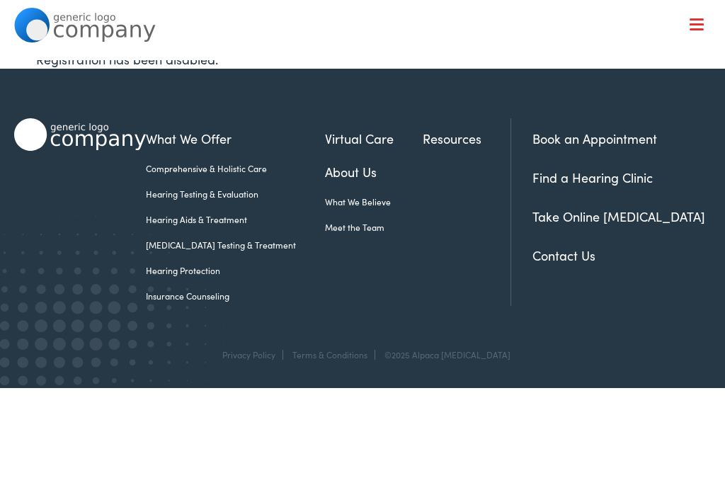  I want to click on a: Find a Hearing Clinic, so click(593, 177).